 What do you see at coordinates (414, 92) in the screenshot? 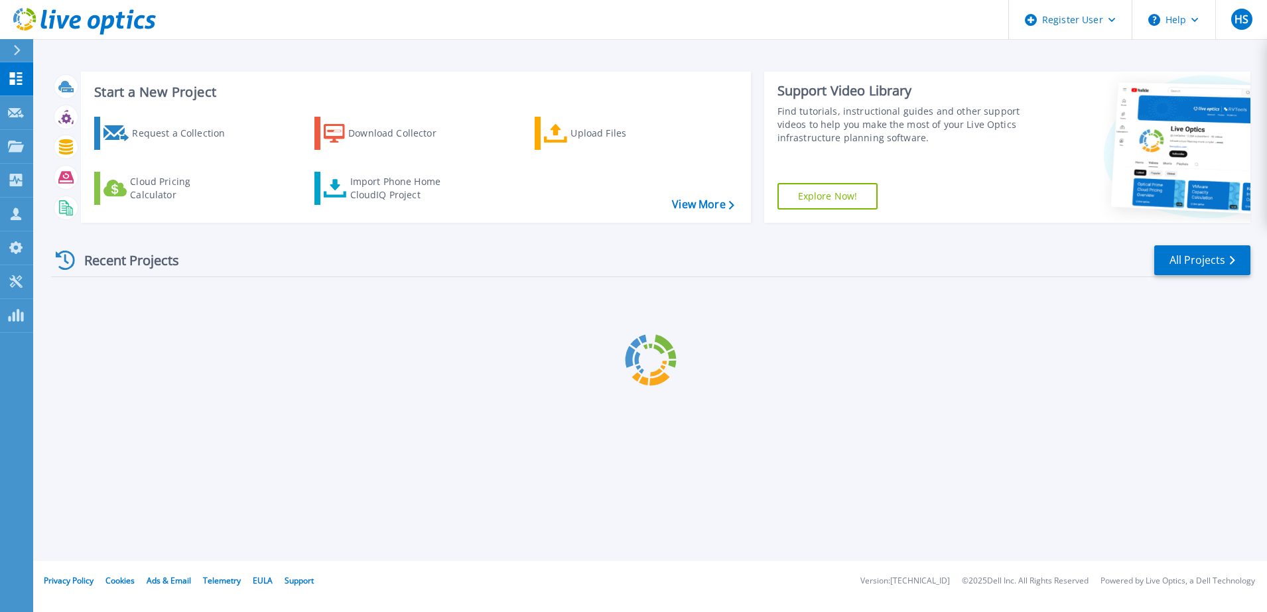
I see `h3: Start a New Project` at bounding box center [414, 92].